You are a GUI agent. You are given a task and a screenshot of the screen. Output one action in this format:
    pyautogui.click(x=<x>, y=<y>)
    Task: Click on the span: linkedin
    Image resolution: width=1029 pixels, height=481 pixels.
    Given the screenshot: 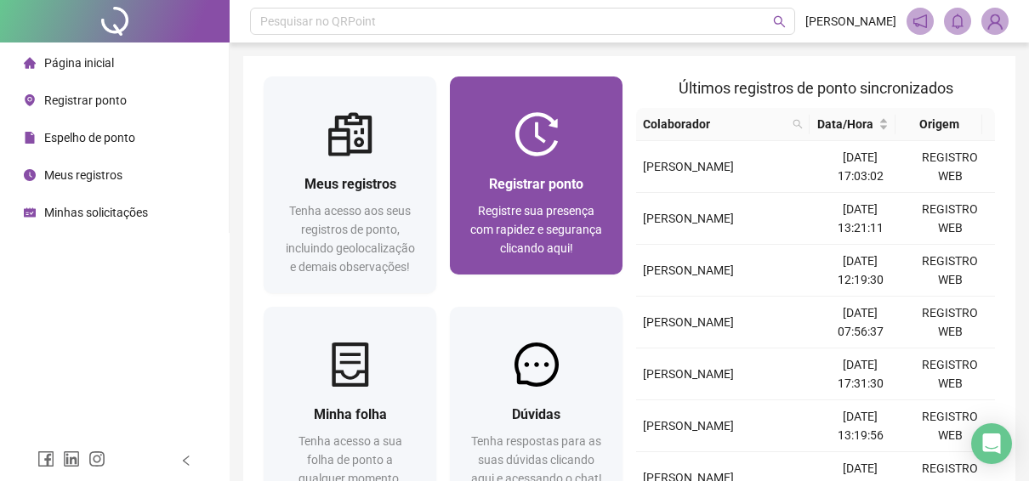 What is the action you would take?
    pyautogui.click(x=71, y=459)
    